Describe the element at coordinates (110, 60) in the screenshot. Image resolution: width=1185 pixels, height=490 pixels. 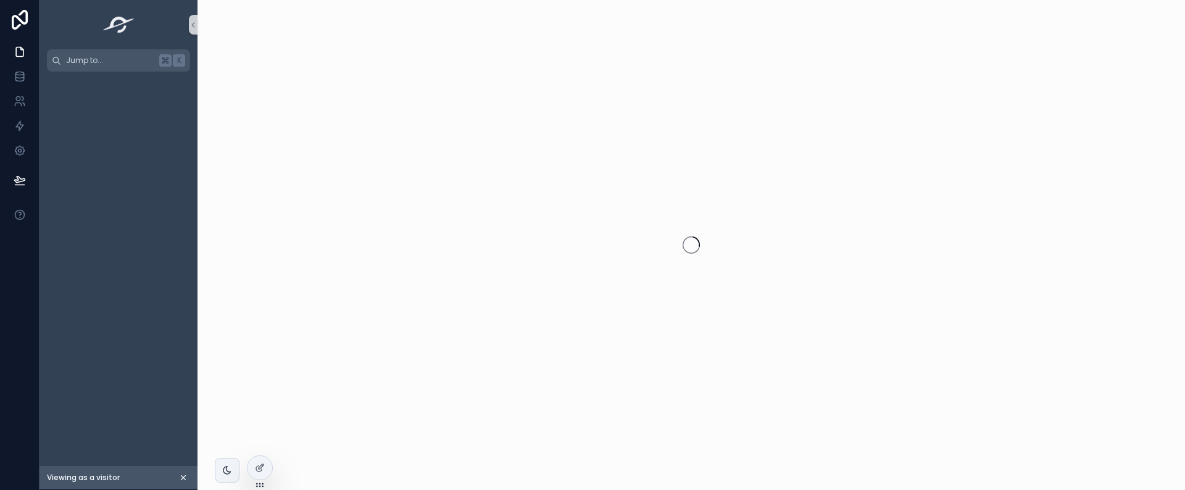
I see `span: Jump to...` at that location.